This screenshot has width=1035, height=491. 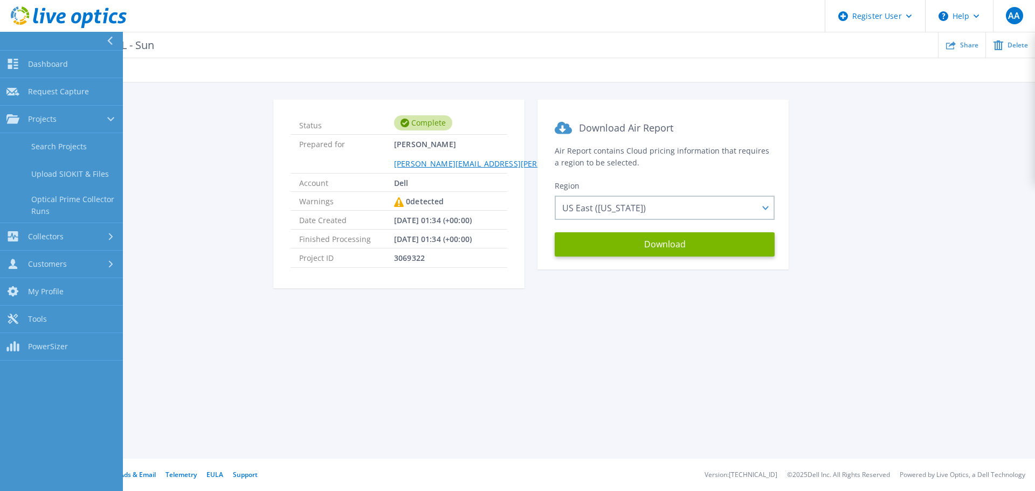 What do you see at coordinates (401, 182) in the screenshot?
I see `span: Dell` at bounding box center [401, 182].